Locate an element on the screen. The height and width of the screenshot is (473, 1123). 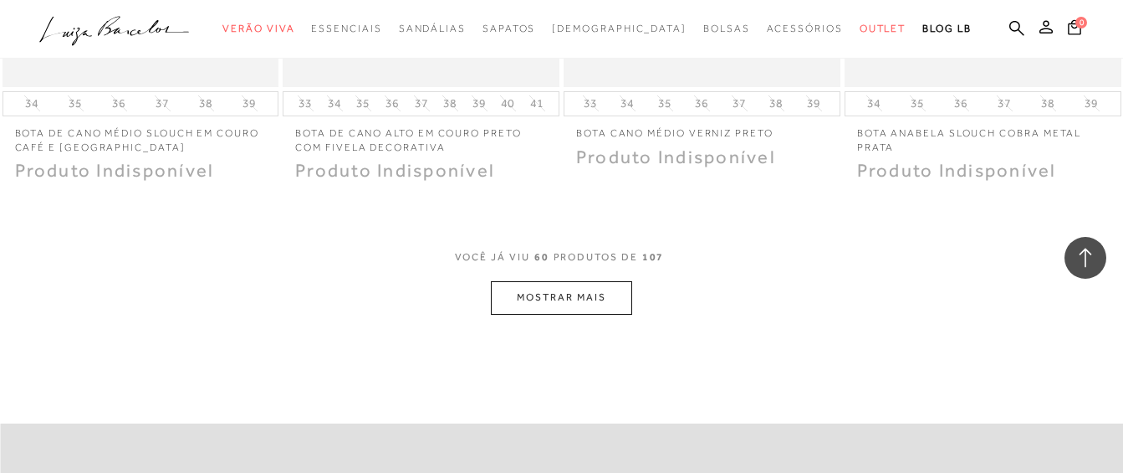
span: PRODUTOS DE is located at coordinates (596, 257).